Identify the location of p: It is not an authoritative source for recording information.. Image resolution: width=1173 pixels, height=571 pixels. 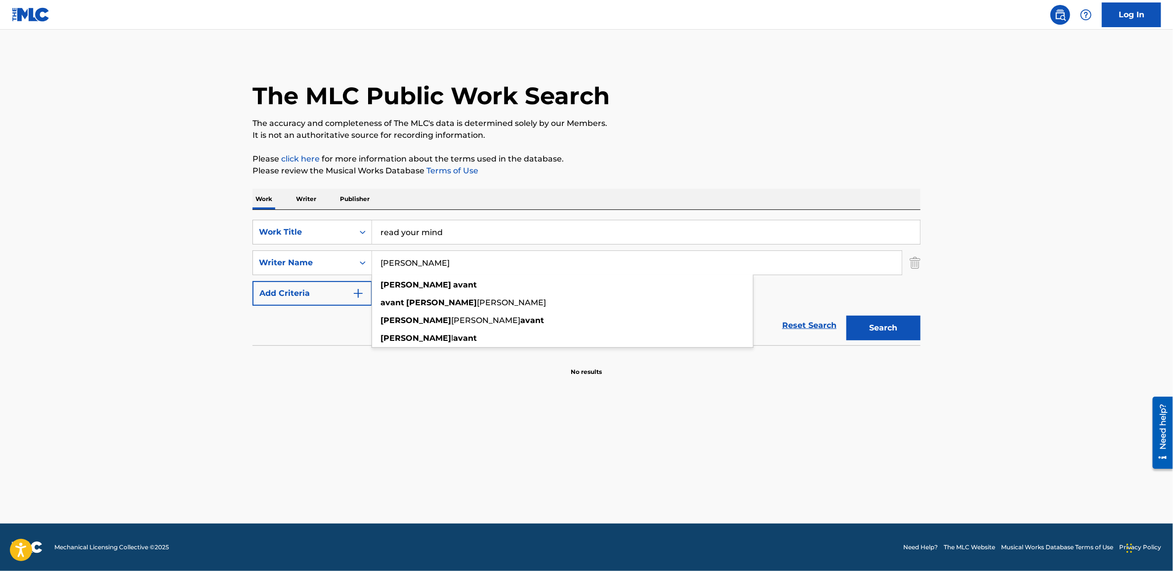
(586, 135).